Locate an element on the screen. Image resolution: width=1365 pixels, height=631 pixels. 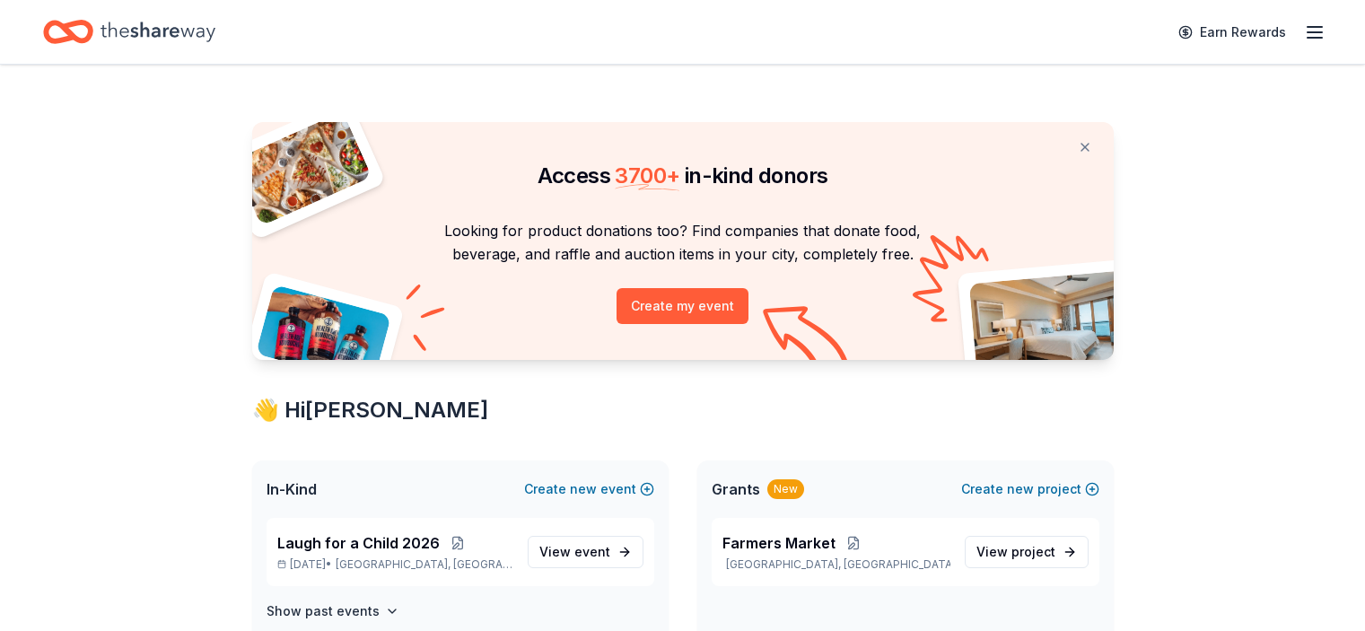
span: project is located at coordinates (1033, 551).